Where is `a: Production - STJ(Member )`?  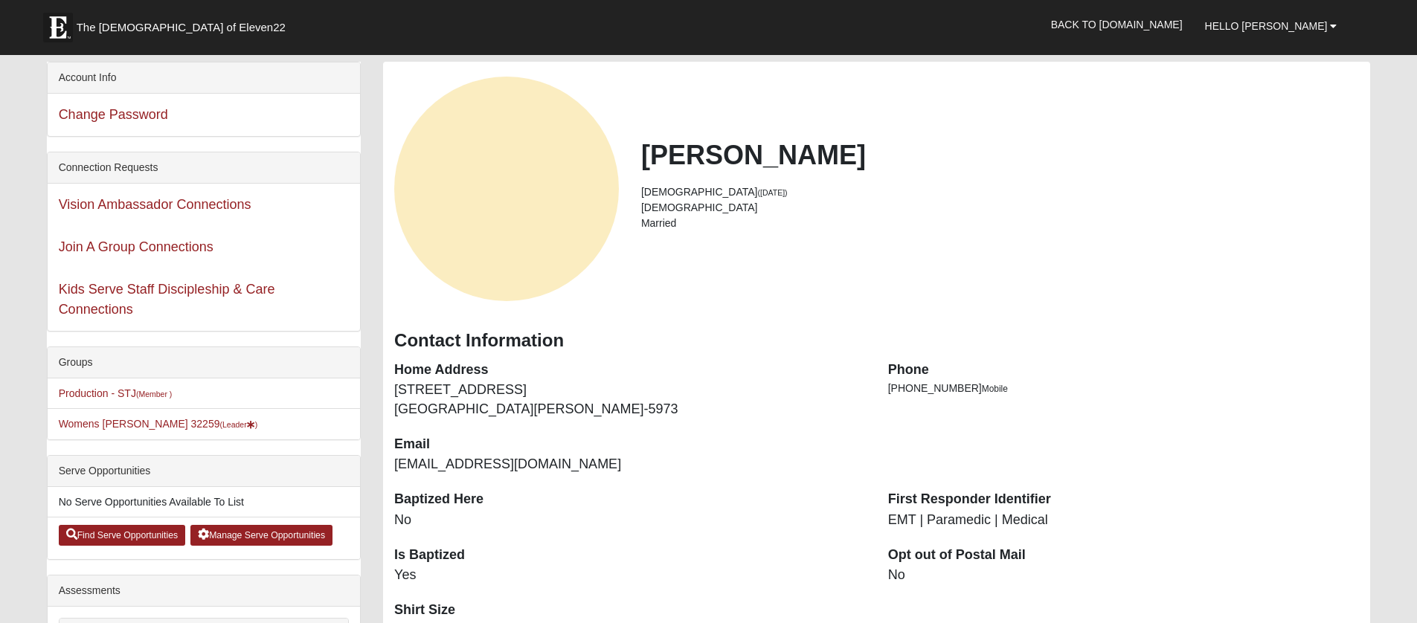 a: Production - STJ(Member ) is located at coordinates (115, 393).